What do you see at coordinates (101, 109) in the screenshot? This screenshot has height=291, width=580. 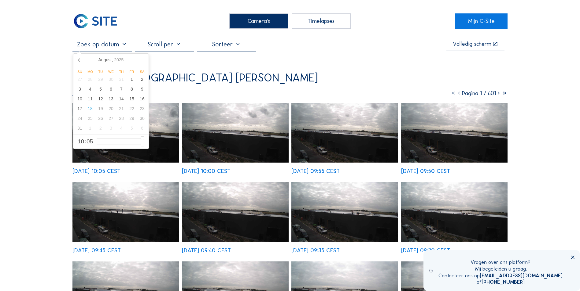 I see `div: 19` at bounding box center [101, 109].